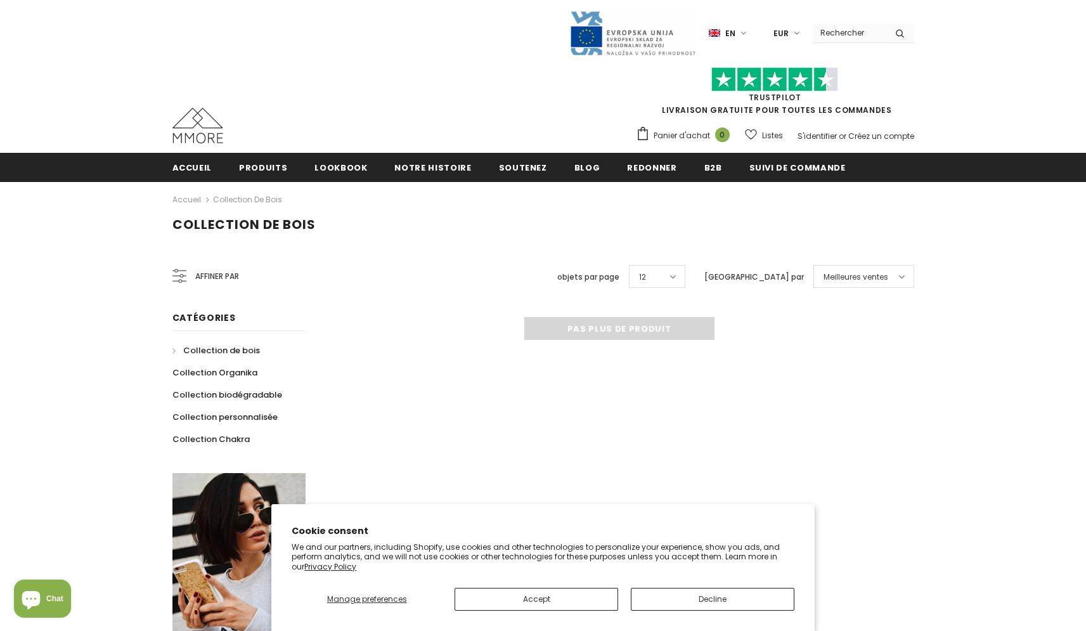 The height and width of the screenshot is (631, 1086). Describe the element at coordinates (366, 599) in the screenshot. I see `button: Manage preferences` at that location.